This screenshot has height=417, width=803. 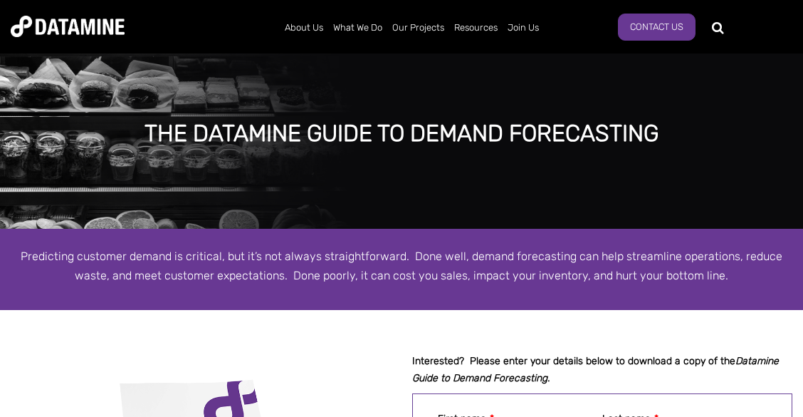 What do you see at coordinates (401, 134) in the screenshot?
I see `div: The Datamine Guide to Demand Forecasting` at bounding box center [401, 134].